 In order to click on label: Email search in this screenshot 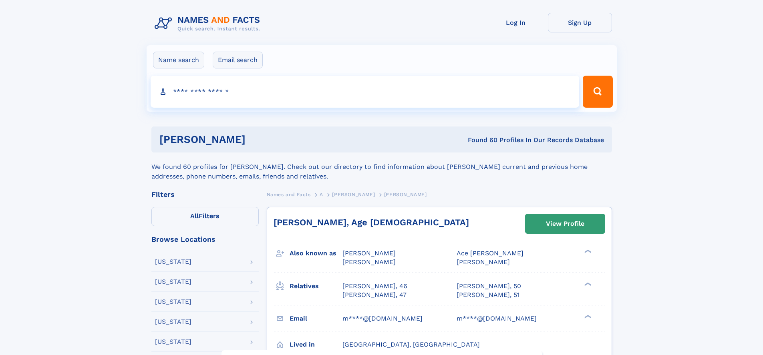, I will do `click(238, 60)`.